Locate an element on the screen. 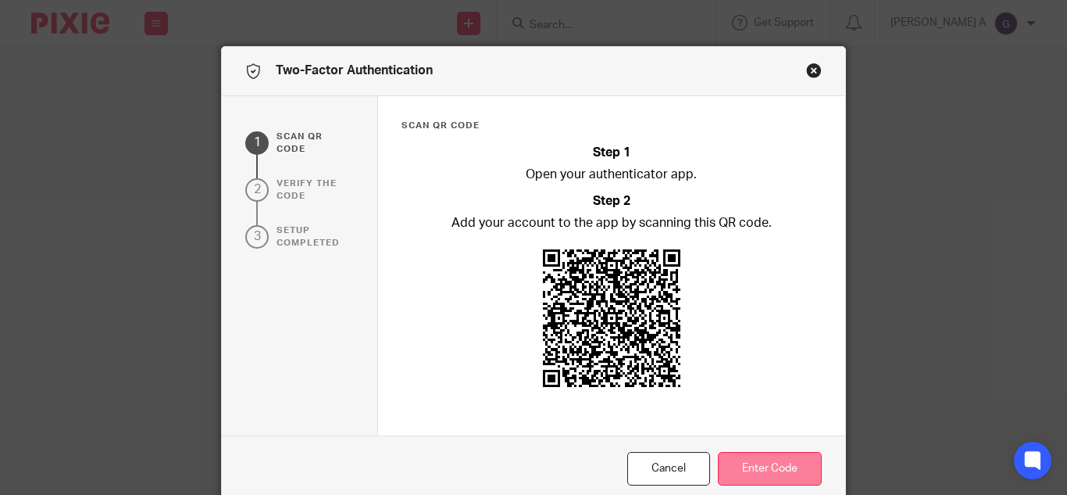 The height and width of the screenshot is (495, 1067). h2: Step 2 is located at coordinates (612, 201).